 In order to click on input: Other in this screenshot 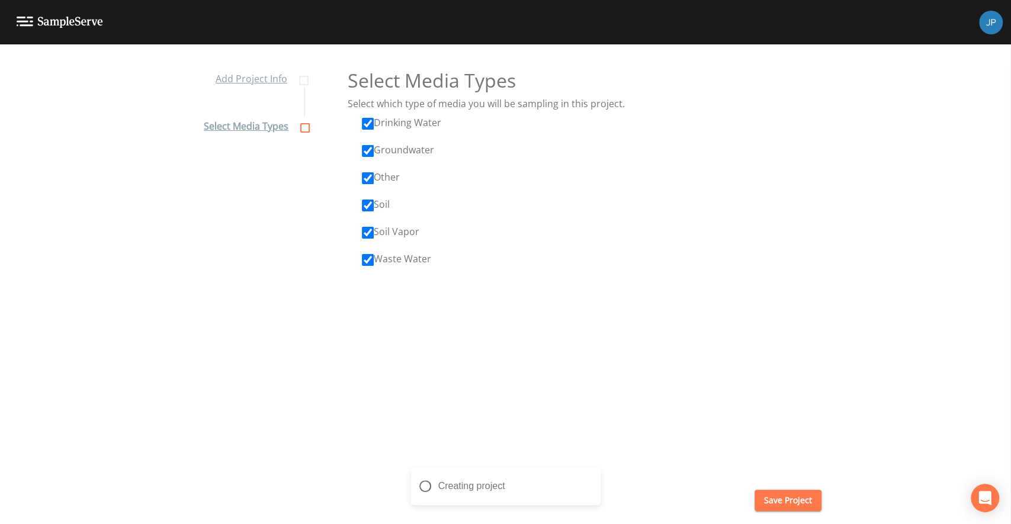, I will do `click(368, 178)`.